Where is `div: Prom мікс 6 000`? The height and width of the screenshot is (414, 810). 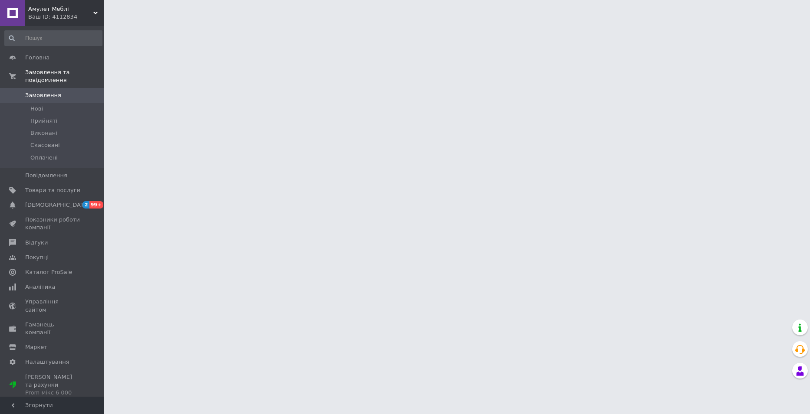 div: Prom мікс 6 000 is located at coordinates (53, 393).